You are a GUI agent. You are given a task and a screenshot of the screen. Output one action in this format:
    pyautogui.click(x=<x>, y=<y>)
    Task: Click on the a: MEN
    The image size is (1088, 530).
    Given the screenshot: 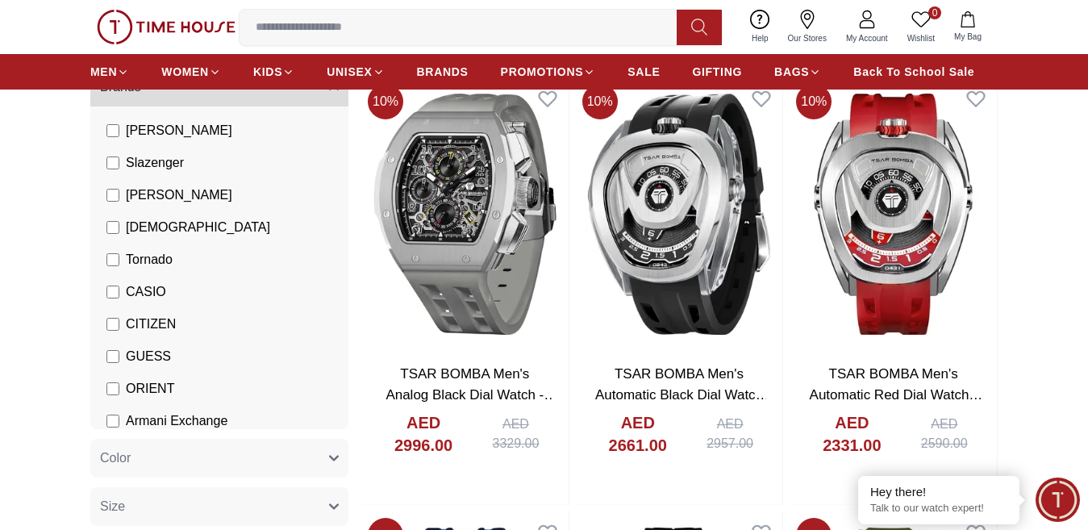 What is the action you would take?
    pyautogui.click(x=110, y=72)
    